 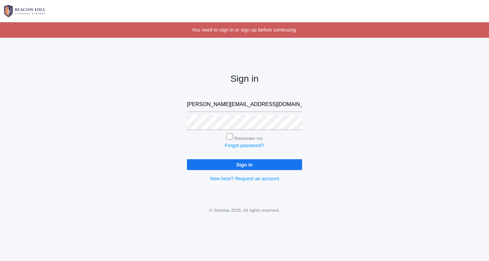 I want to click on a: New here? Request an account, so click(x=244, y=179).